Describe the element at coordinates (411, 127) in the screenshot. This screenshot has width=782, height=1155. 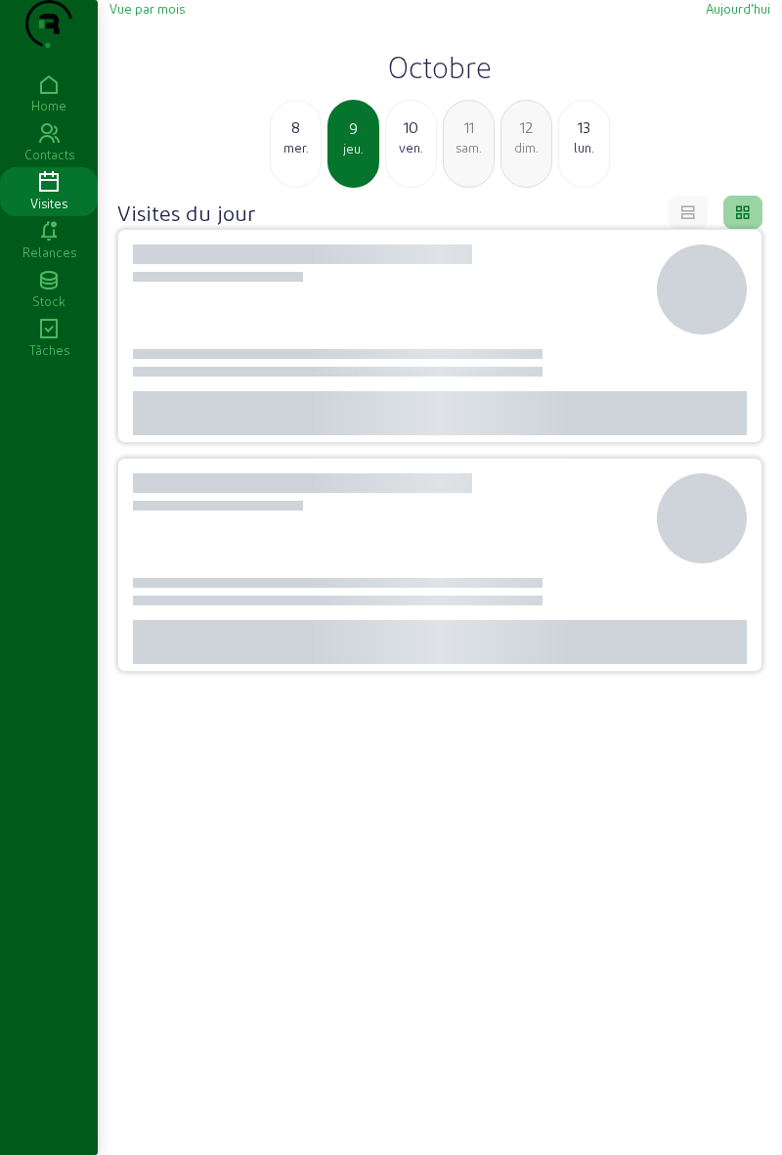
I see `div: 10` at that location.